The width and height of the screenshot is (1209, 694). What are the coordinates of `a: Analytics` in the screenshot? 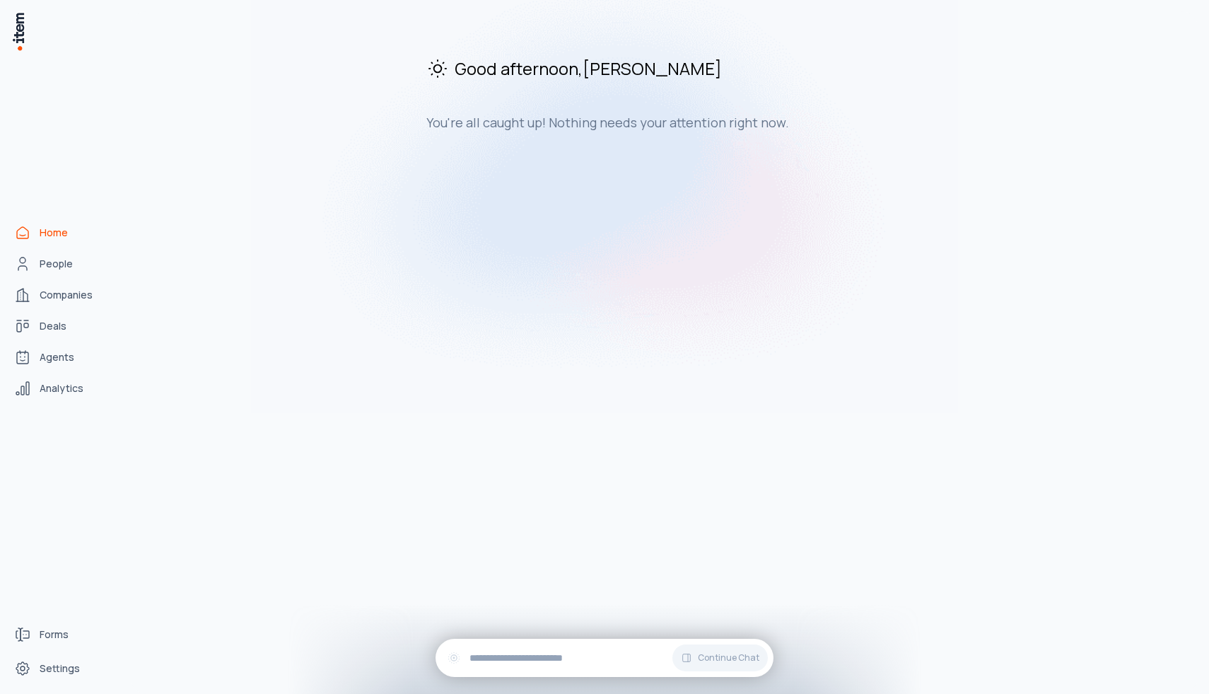 It's located at (62, 388).